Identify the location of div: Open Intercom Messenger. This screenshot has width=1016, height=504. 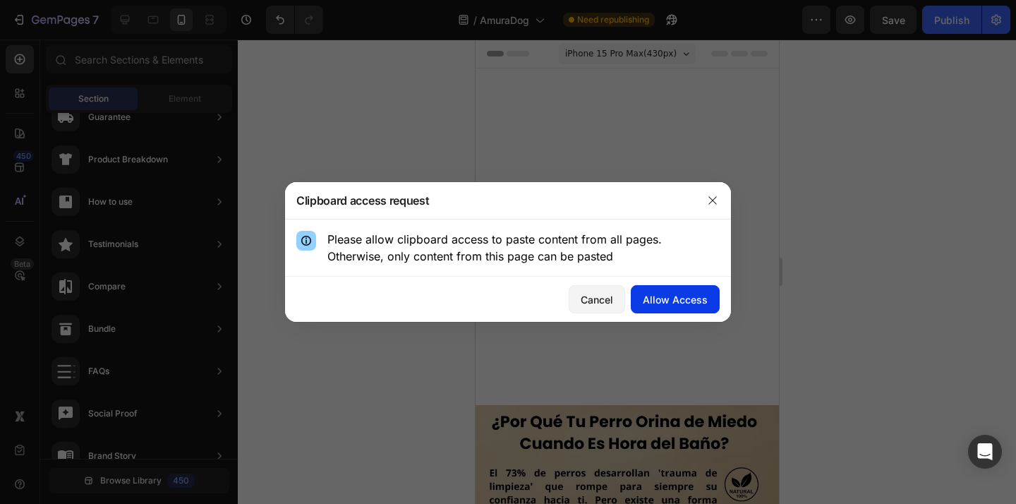
(985, 452).